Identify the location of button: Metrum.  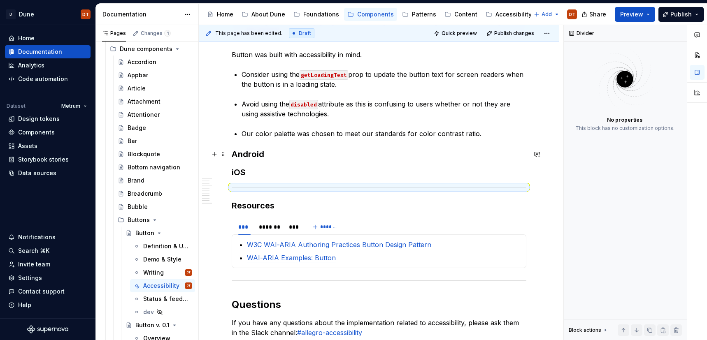
(74, 106).